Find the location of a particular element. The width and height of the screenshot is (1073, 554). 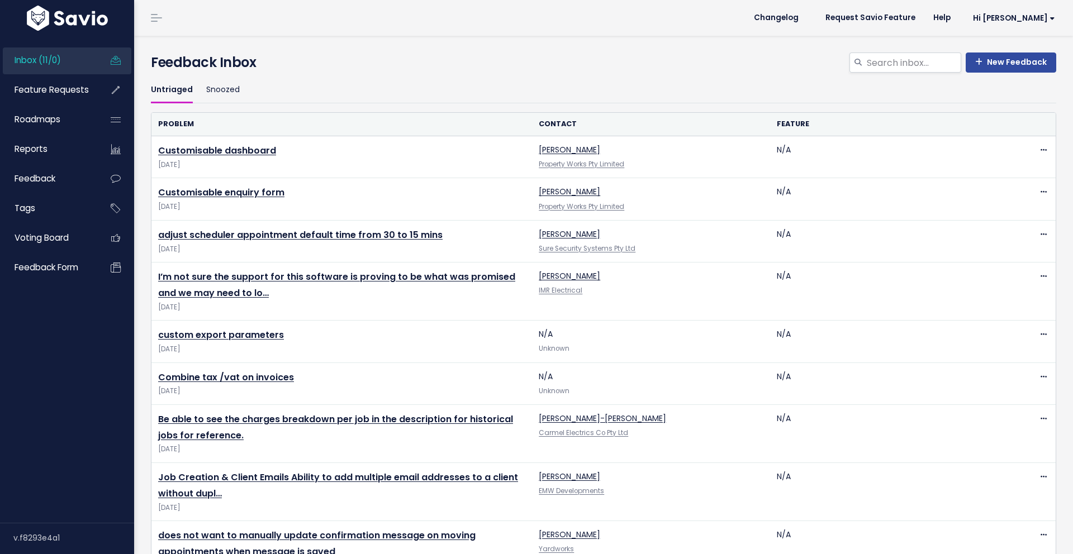

a: Job Creation & Client Emails Ability to add multiple email addresses to a client without dupl… is located at coordinates (338, 485).